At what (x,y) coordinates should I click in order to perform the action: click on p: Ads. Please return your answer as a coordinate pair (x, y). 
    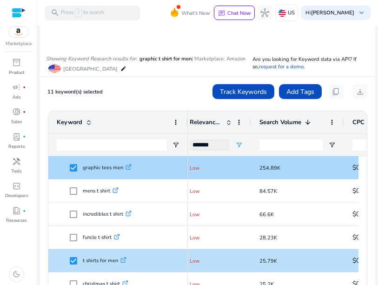
    Looking at the image, I should click on (17, 97).